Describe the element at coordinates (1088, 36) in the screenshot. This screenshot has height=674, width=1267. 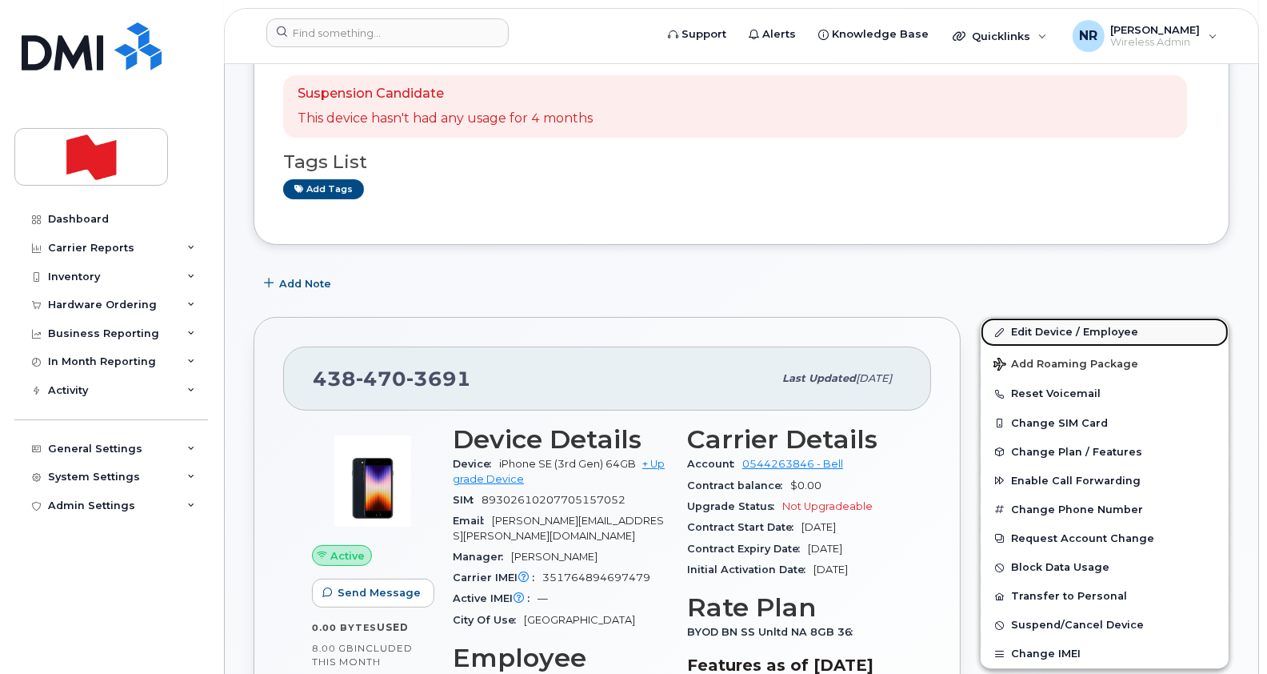
I see `span: NR` at that location.